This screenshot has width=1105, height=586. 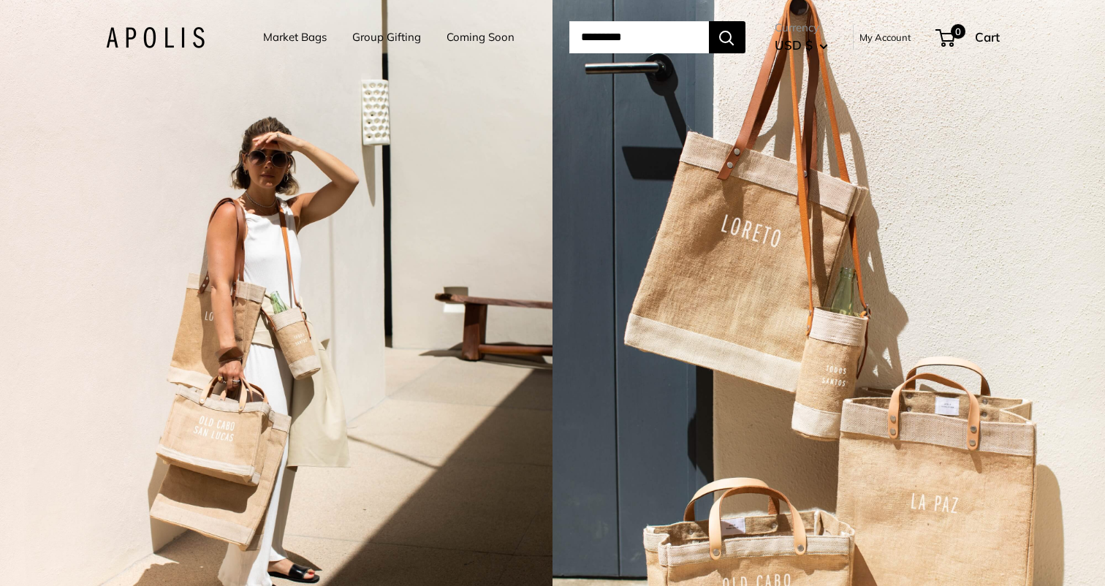 I want to click on button: USD $, so click(x=801, y=45).